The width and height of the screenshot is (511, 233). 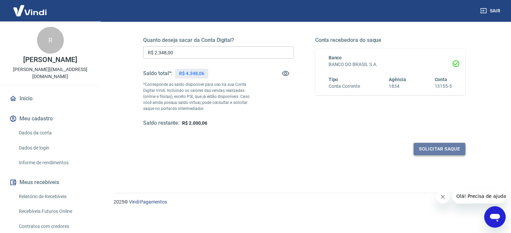 What do you see at coordinates (491, 11) in the screenshot?
I see `button: Sair` at bounding box center [491, 11].